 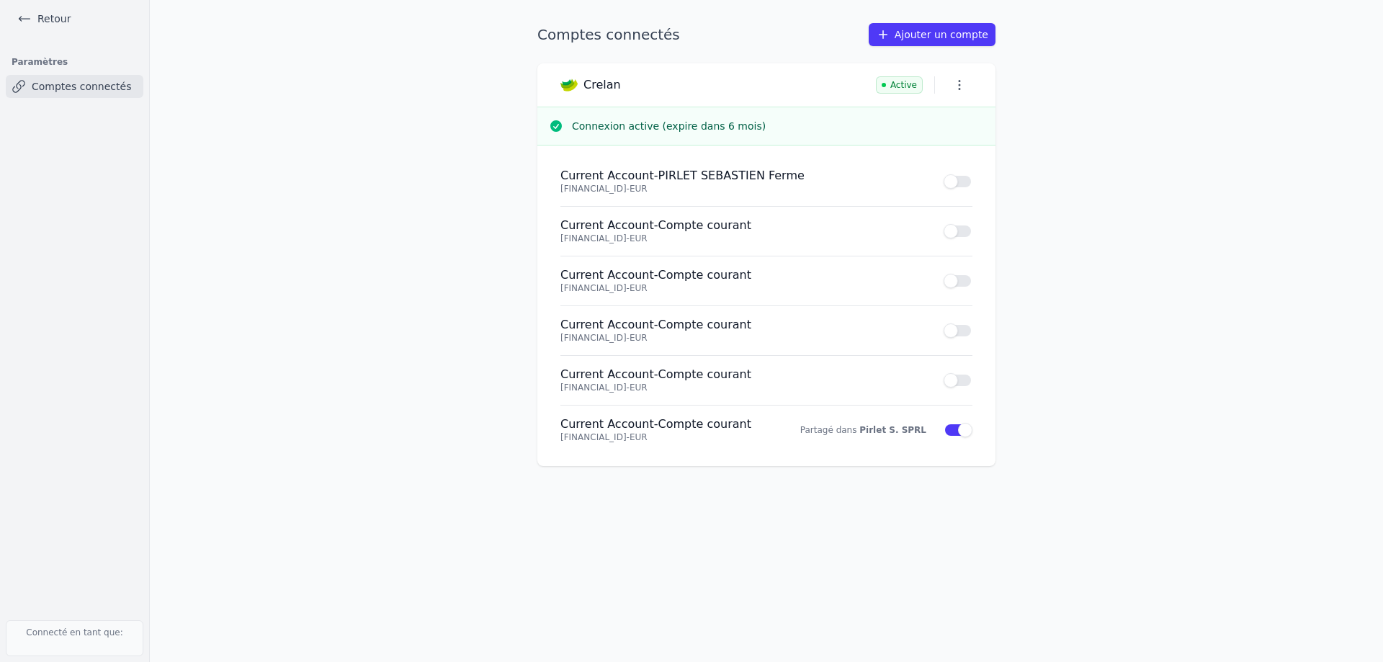 What do you see at coordinates (893, 430) in the screenshot?
I see `strong: Pirlet S. SPRL` at bounding box center [893, 430].